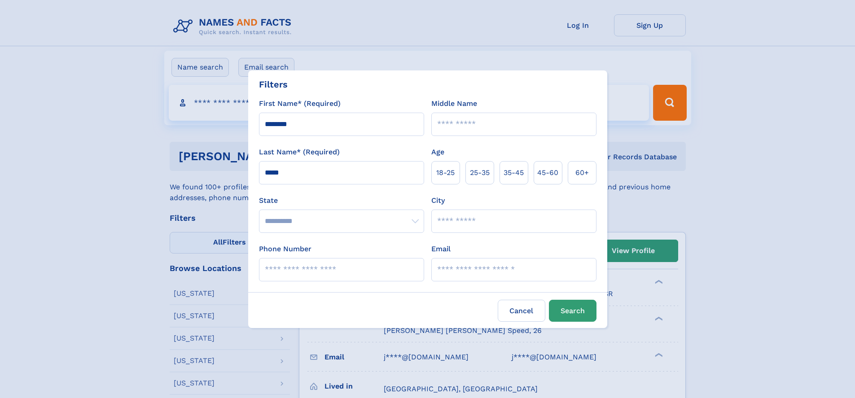  Describe the element at coordinates (548, 173) in the screenshot. I see `span: 45‑60` at that location.